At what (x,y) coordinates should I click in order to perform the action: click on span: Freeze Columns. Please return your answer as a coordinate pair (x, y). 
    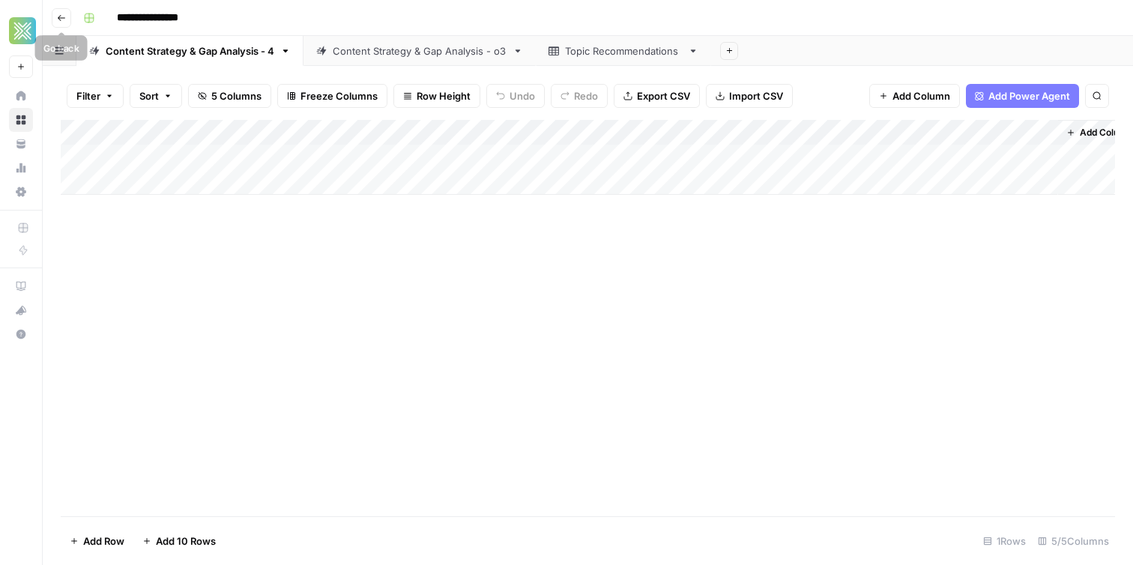
    Looking at the image, I should click on (339, 96).